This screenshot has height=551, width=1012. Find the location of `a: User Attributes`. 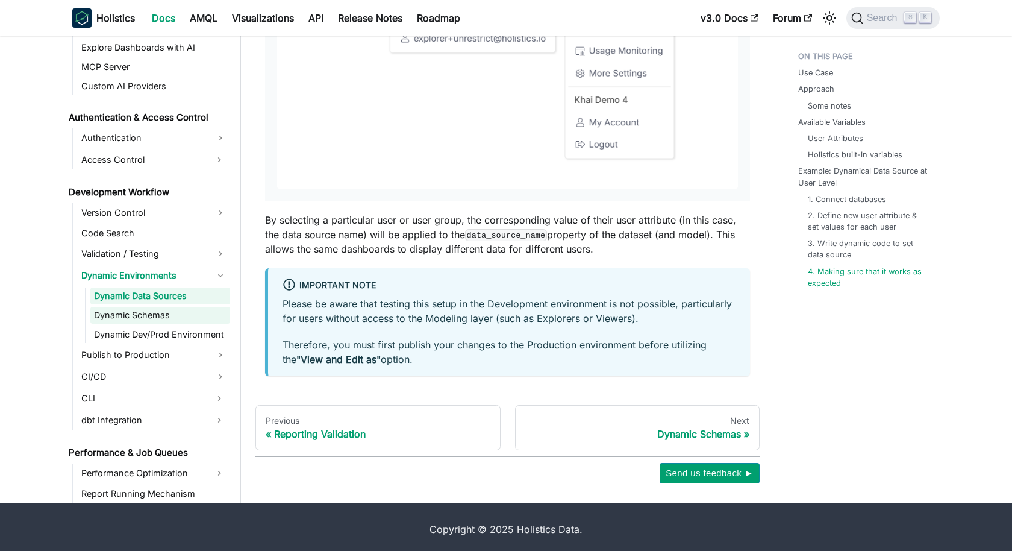

a: User Attributes is located at coordinates (836, 138).